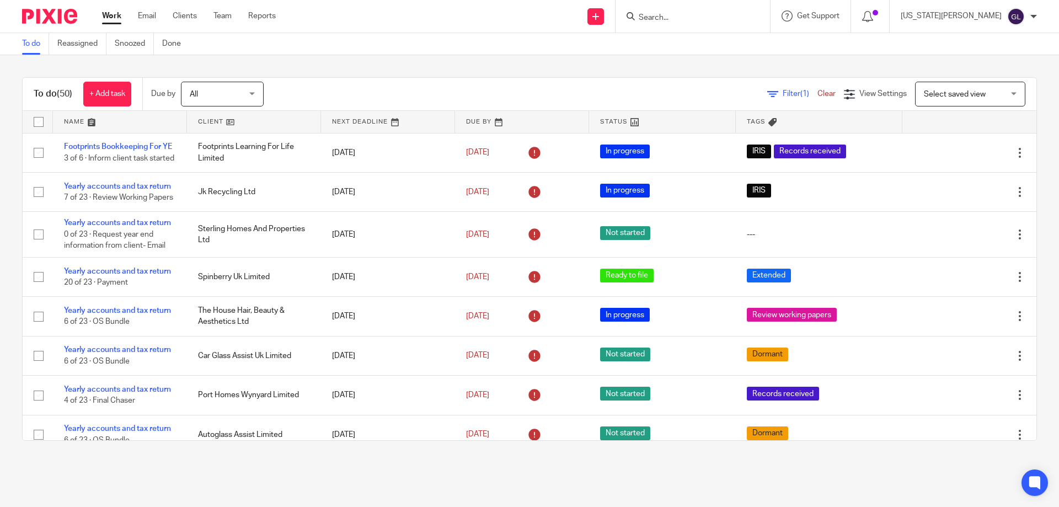 This screenshot has height=507, width=1059. I want to click on a: Reassigned, so click(82, 44).